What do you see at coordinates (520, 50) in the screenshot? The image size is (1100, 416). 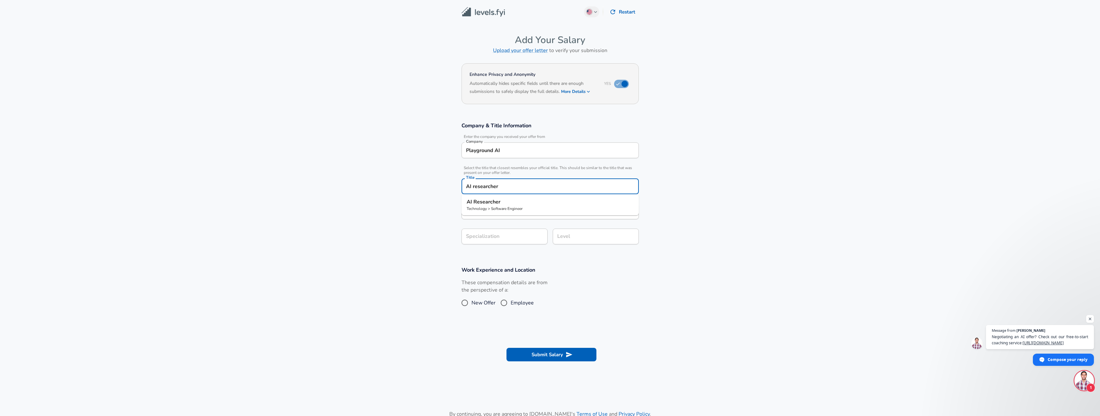 I see `a: Upload your offer letter` at bounding box center [520, 50].